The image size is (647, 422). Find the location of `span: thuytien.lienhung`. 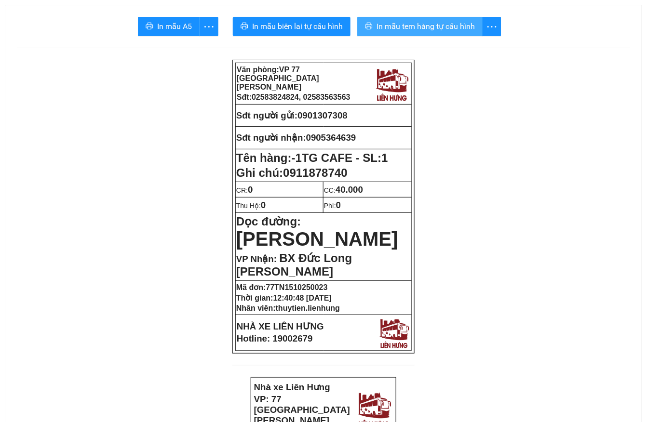

span: thuytien.lienhung is located at coordinates (308, 308).